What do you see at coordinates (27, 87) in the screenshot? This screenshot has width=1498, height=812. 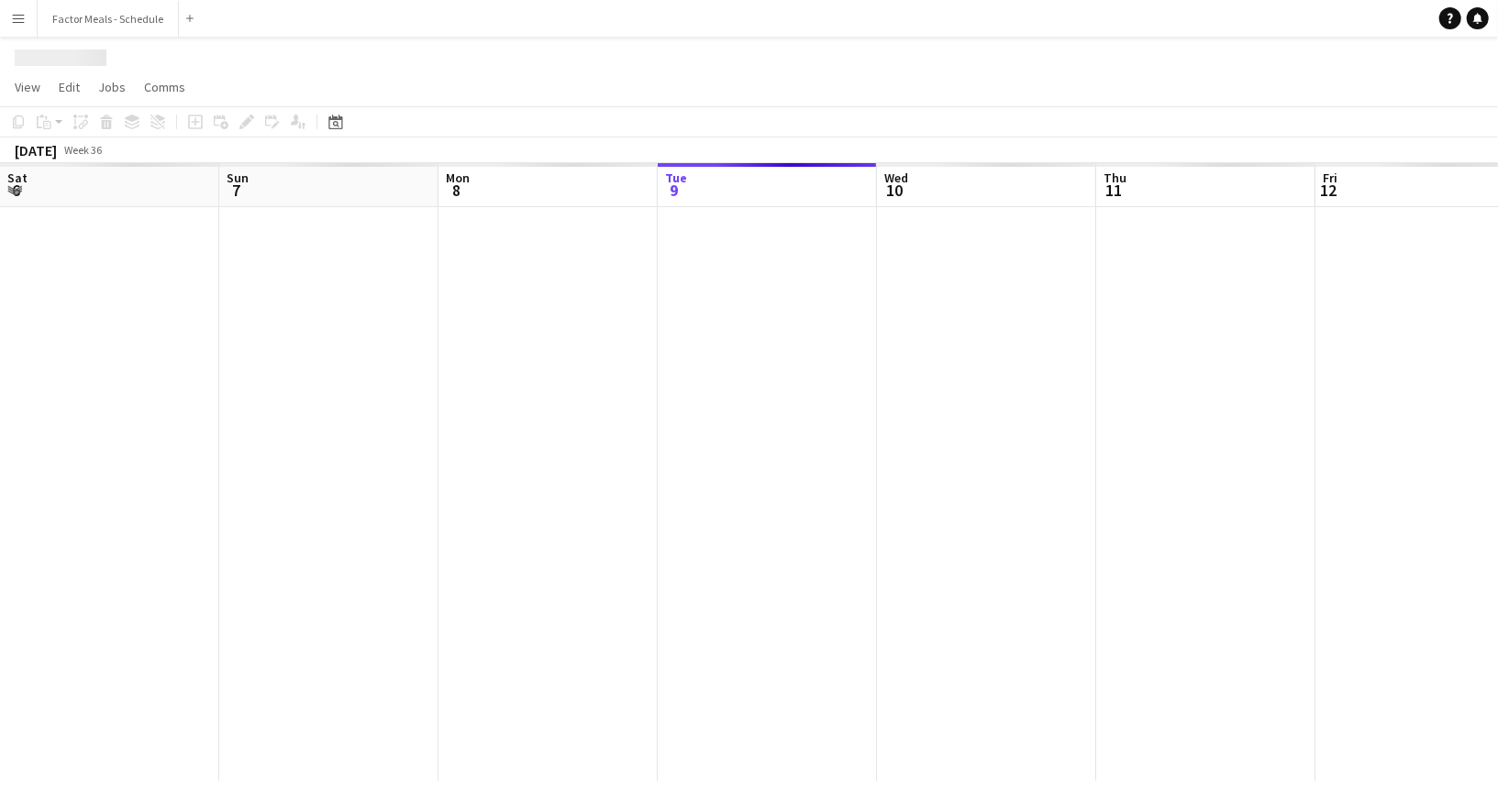 I see `span: View` at bounding box center [27, 87].